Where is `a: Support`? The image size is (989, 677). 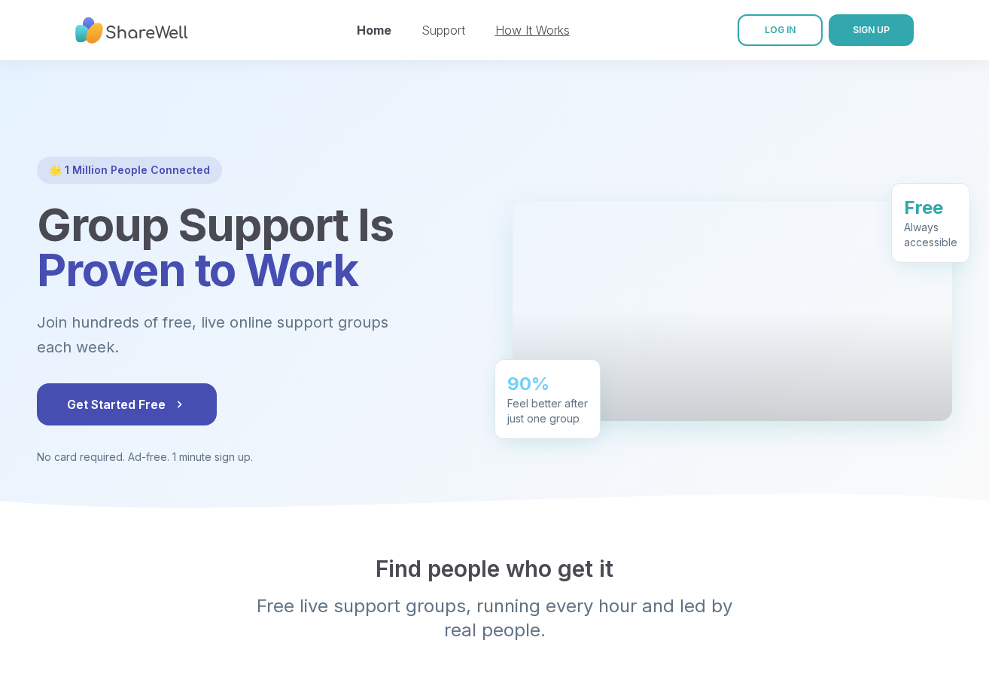 a: Support is located at coordinates (443, 30).